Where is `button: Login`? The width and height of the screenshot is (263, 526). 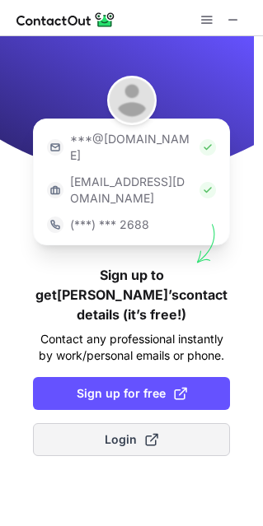
button: Login is located at coordinates (131, 440).